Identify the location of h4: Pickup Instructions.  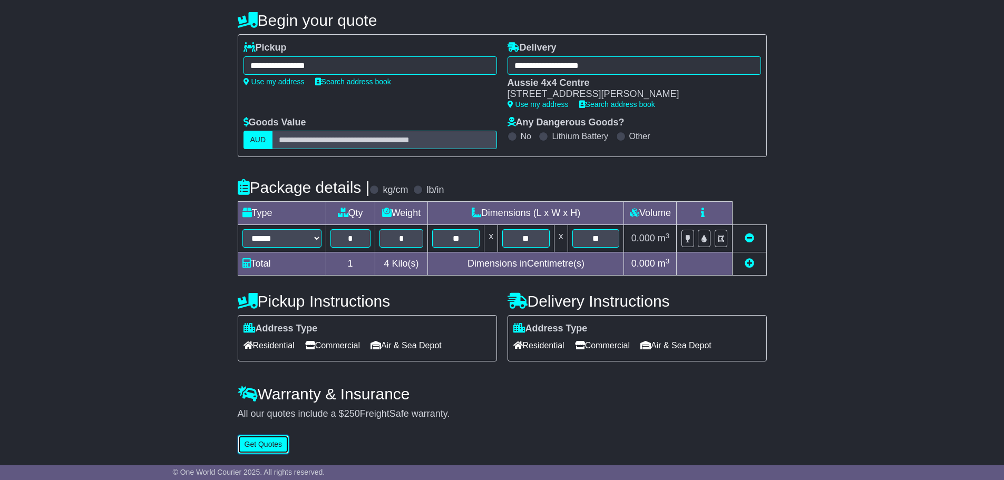
(367, 301).